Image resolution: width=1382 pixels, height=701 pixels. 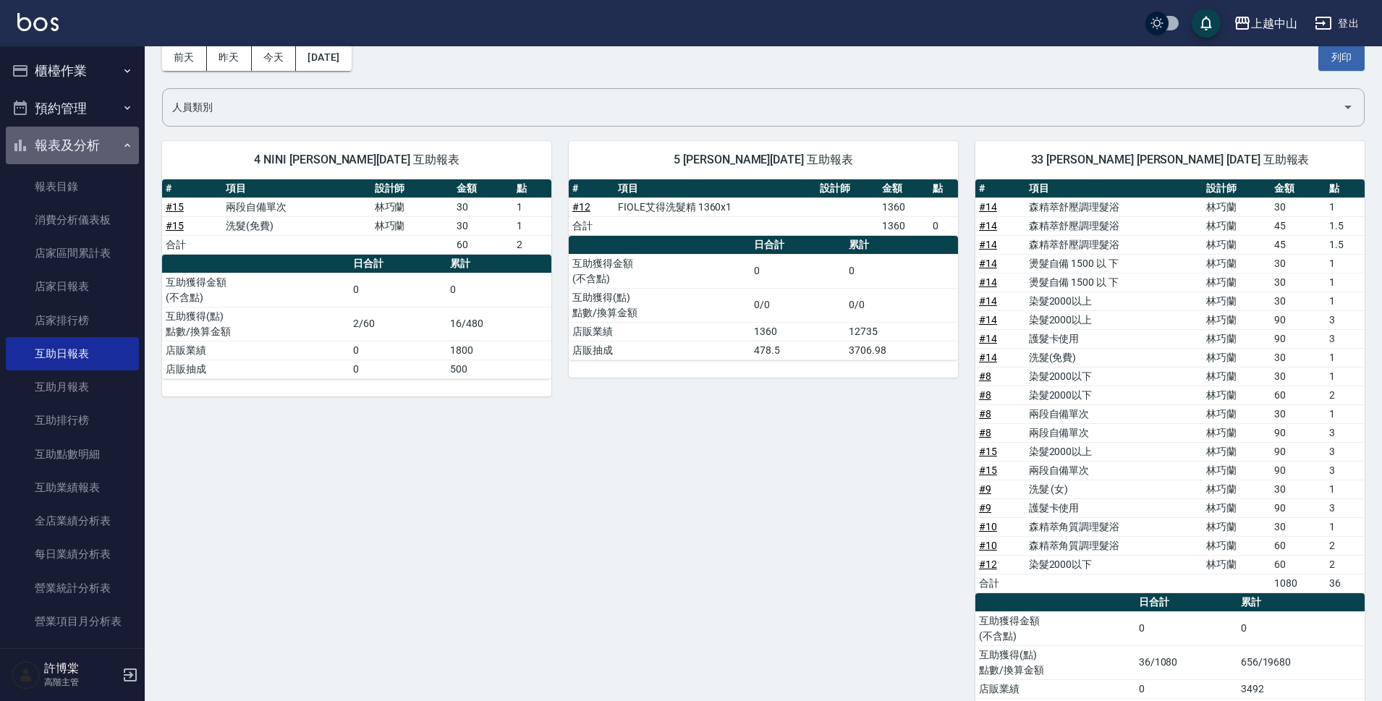 I want to click on p: 高階主管, so click(x=81, y=682).